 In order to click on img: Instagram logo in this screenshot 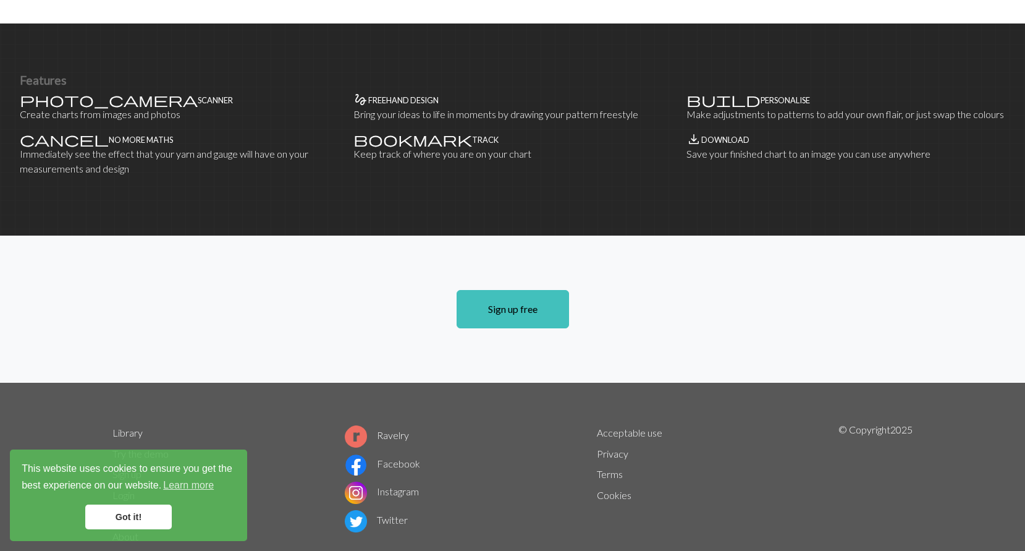, I will do `click(356, 493)`.